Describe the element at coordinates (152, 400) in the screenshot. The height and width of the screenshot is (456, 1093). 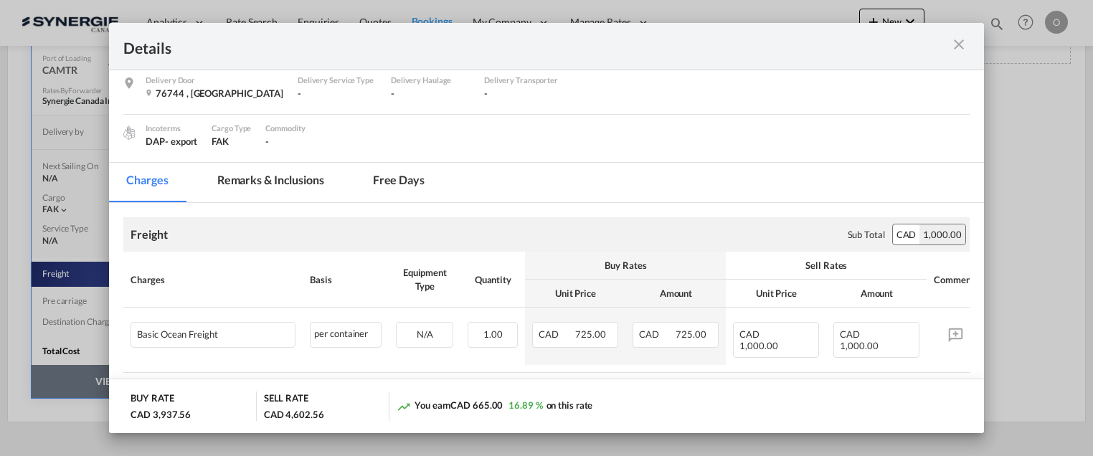
I see `div: BUY RATE` at that location.